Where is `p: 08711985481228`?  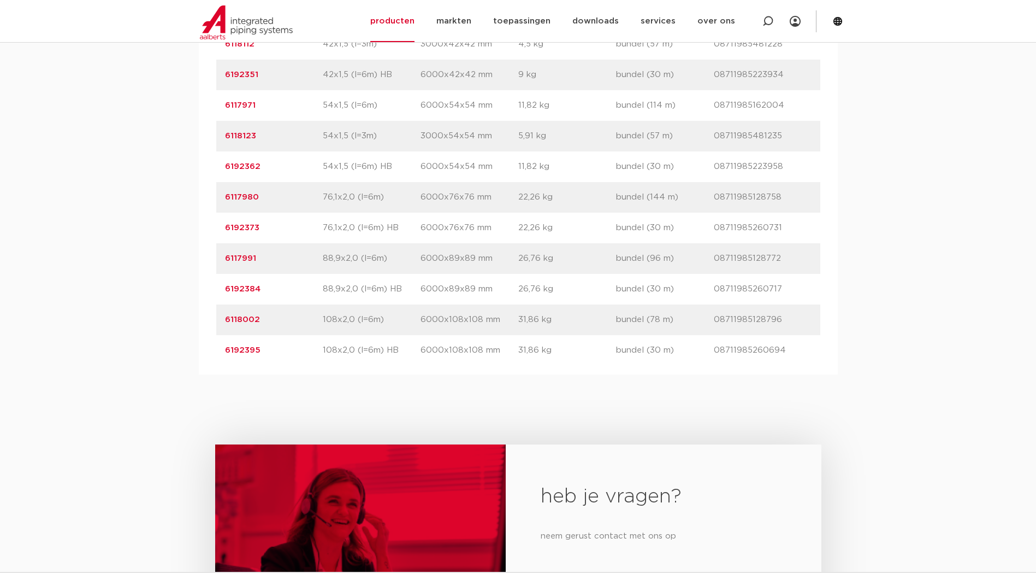
p: 08711985481228 is located at coordinates (763, 44).